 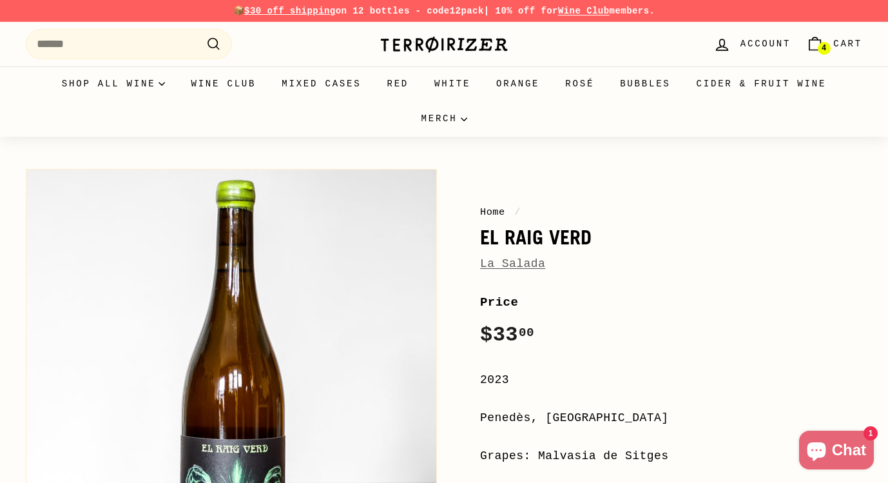 What do you see at coordinates (834, 44) in the screenshot?
I see `a: Cart` at bounding box center [834, 44].